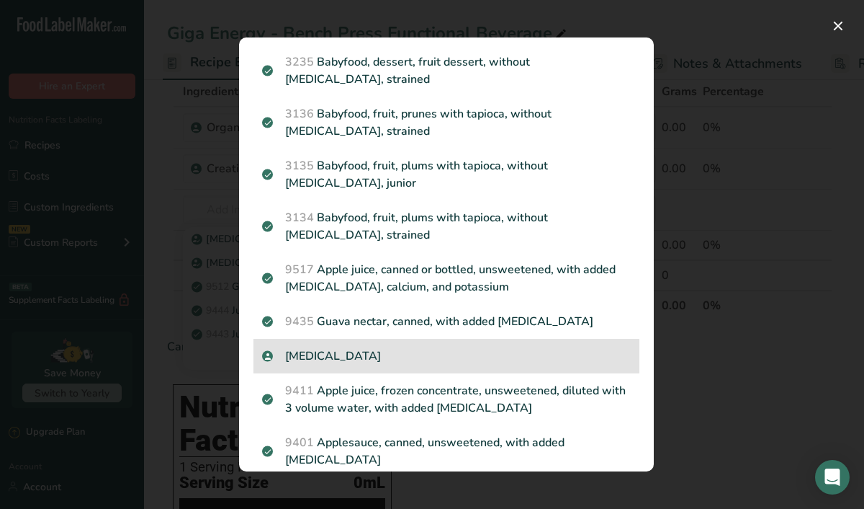 The width and height of the screenshot is (864, 509). Describe the element at coordinates (833, 477) in the screenshot. I see `div: Open Intercom Messenger` at that location.